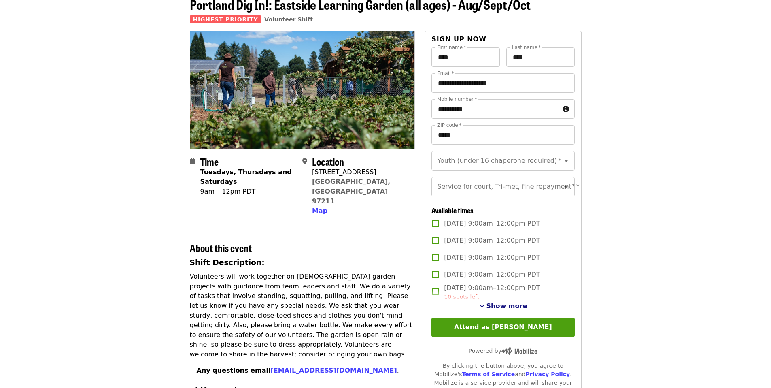  I want to click on span: Powered by, so click(503, 351).